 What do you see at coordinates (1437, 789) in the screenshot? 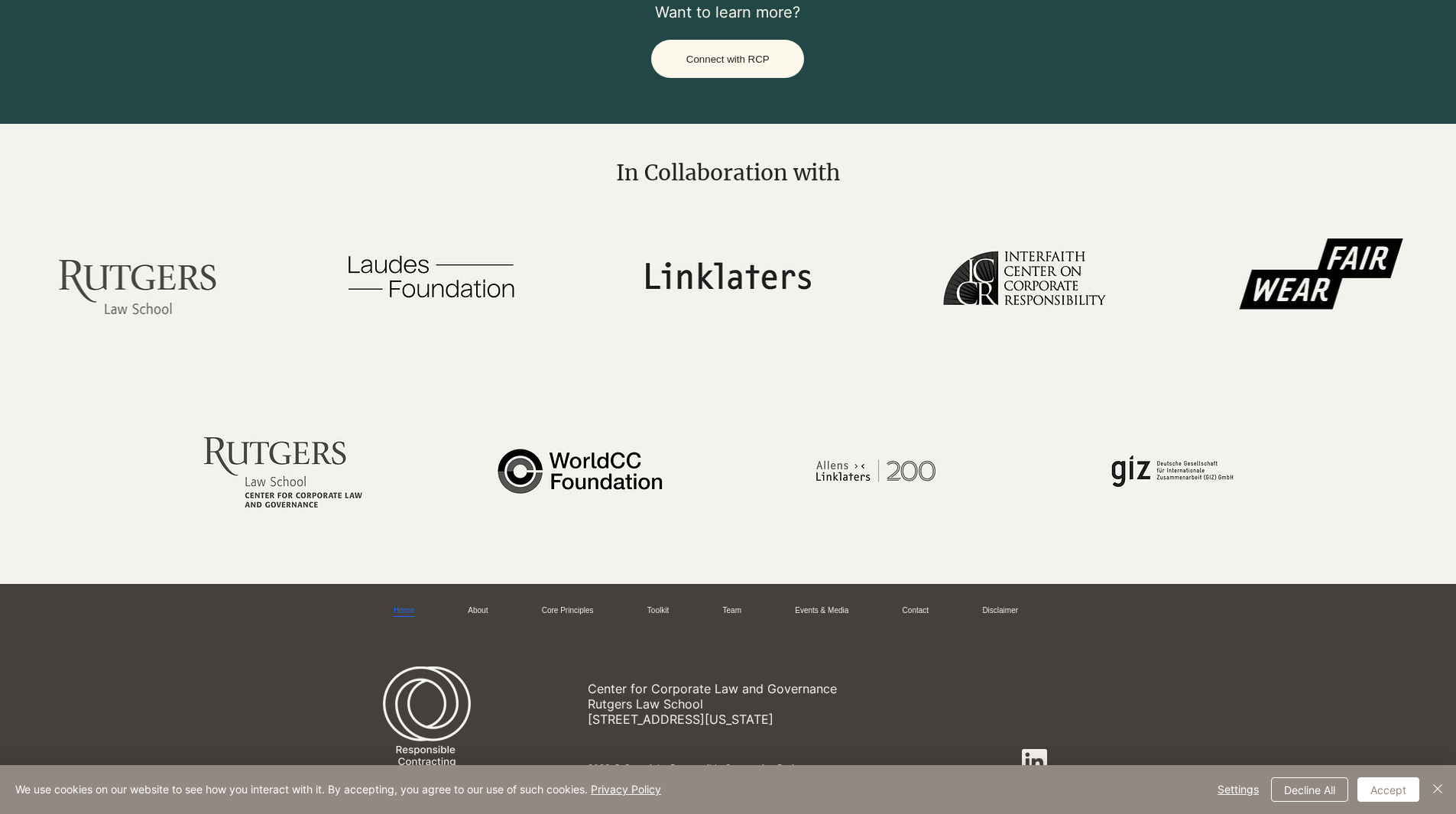
I see `img: Close` at bounding box center [1437, 789].